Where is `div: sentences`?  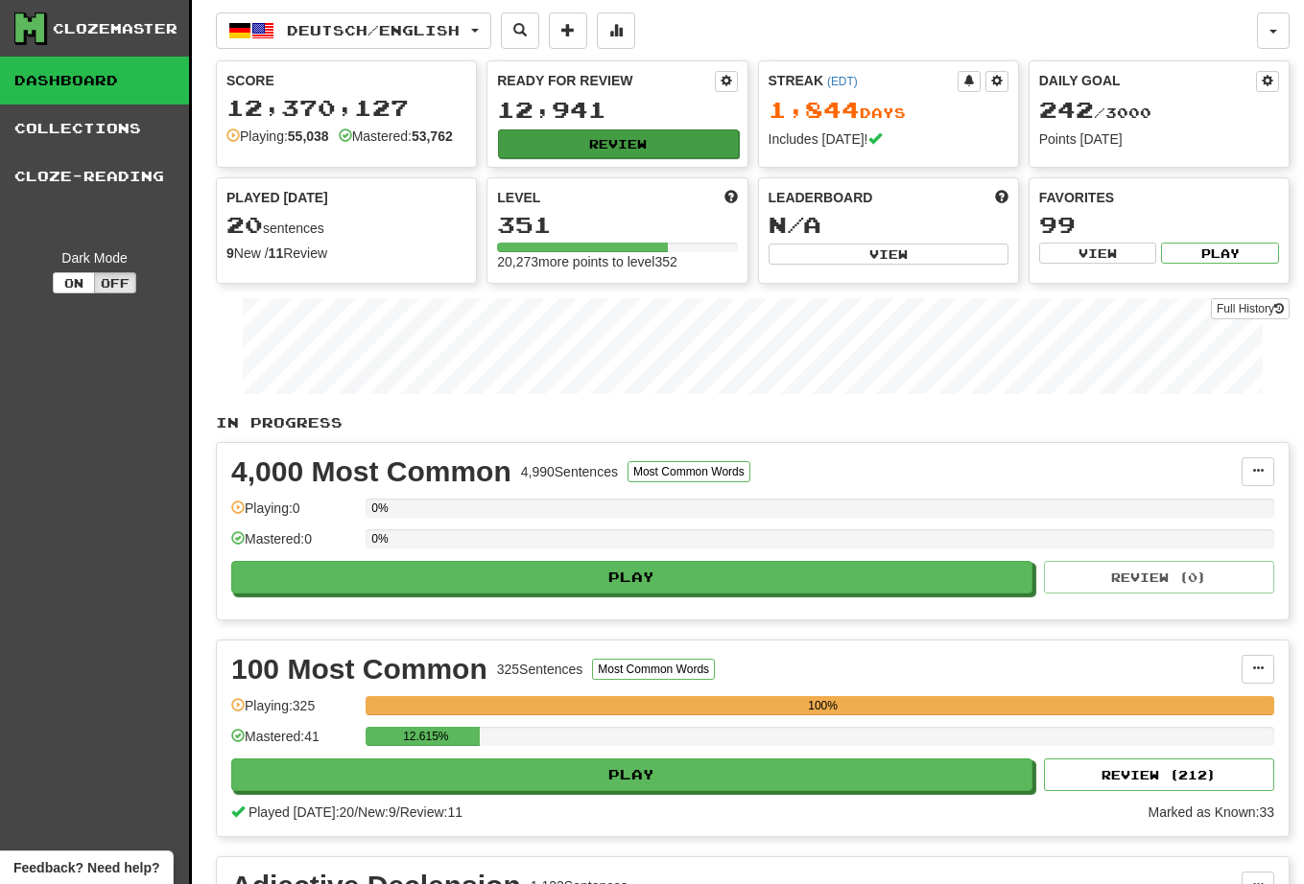 div: sentences is located at coordinates (346, 225).